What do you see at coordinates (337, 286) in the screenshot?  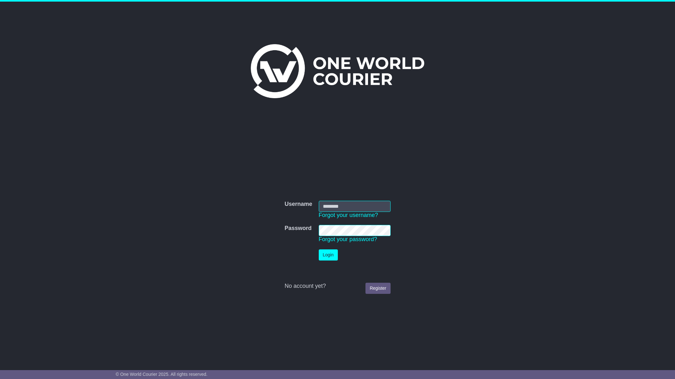 I see `div: No account yet?` at bounding box center [337, 286].